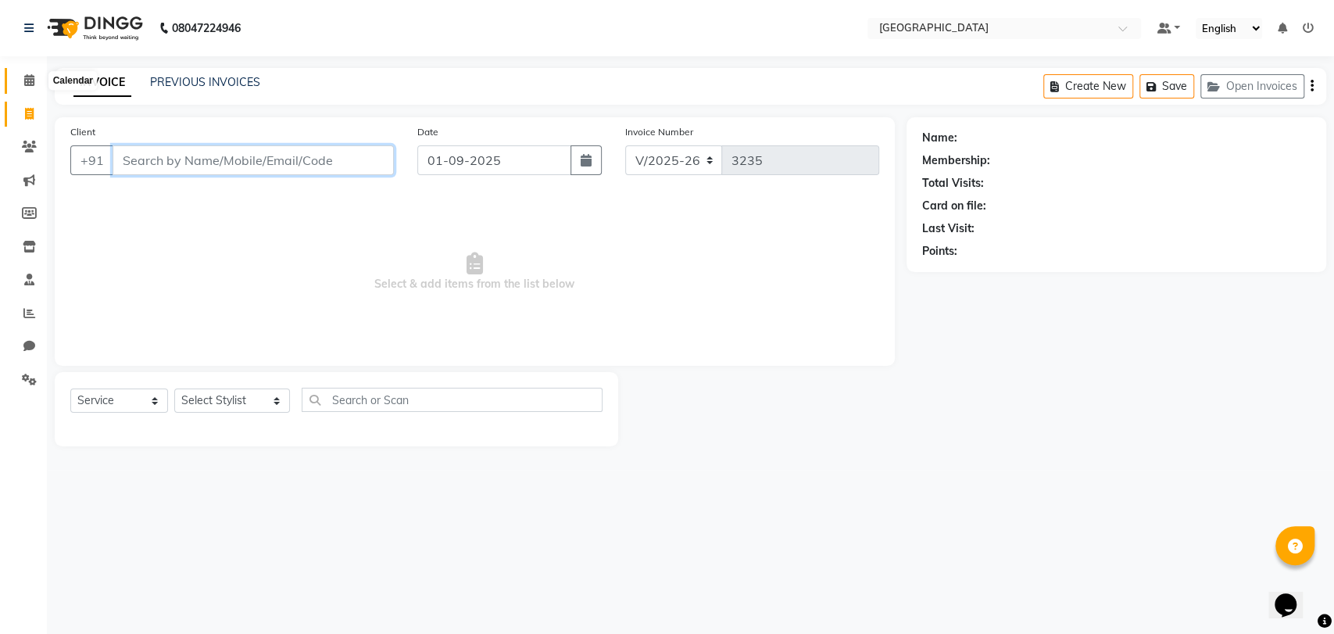  Describe the element at coordinates (206, 28) in the screenshot. I see `b: 08047224946` at that location.